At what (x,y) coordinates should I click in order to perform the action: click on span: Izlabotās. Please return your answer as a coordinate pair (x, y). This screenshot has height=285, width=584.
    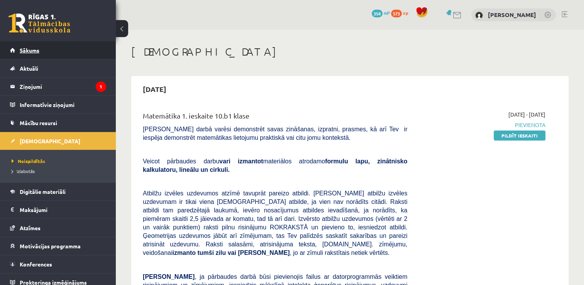
    Looking at the image, I should click on (23, 171).